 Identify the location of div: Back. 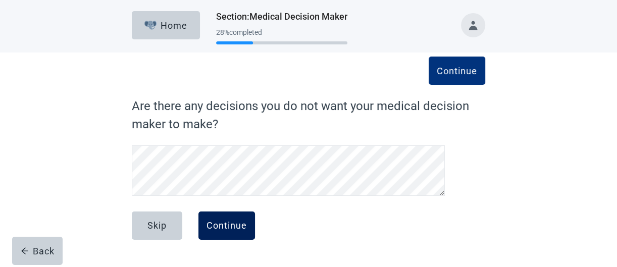
(37, 251).